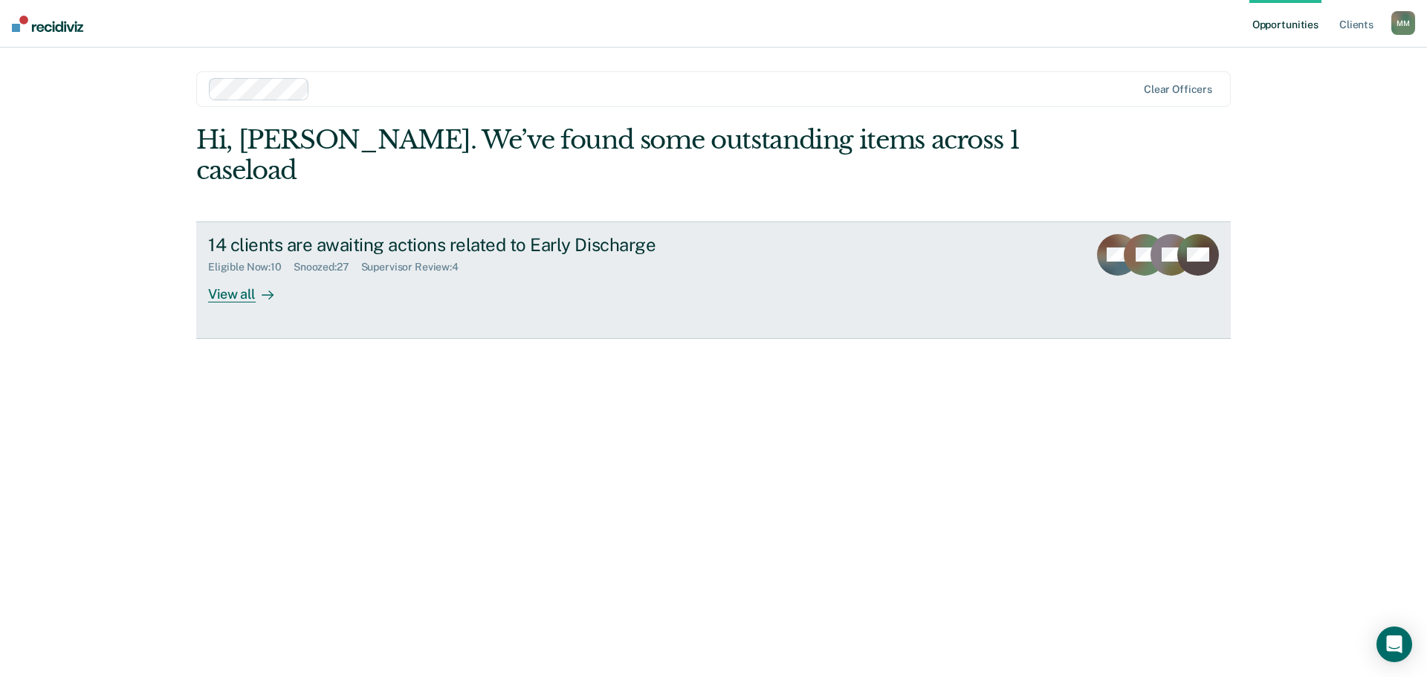  I want to click on div: Snoozed : 27, so click(327, 267).